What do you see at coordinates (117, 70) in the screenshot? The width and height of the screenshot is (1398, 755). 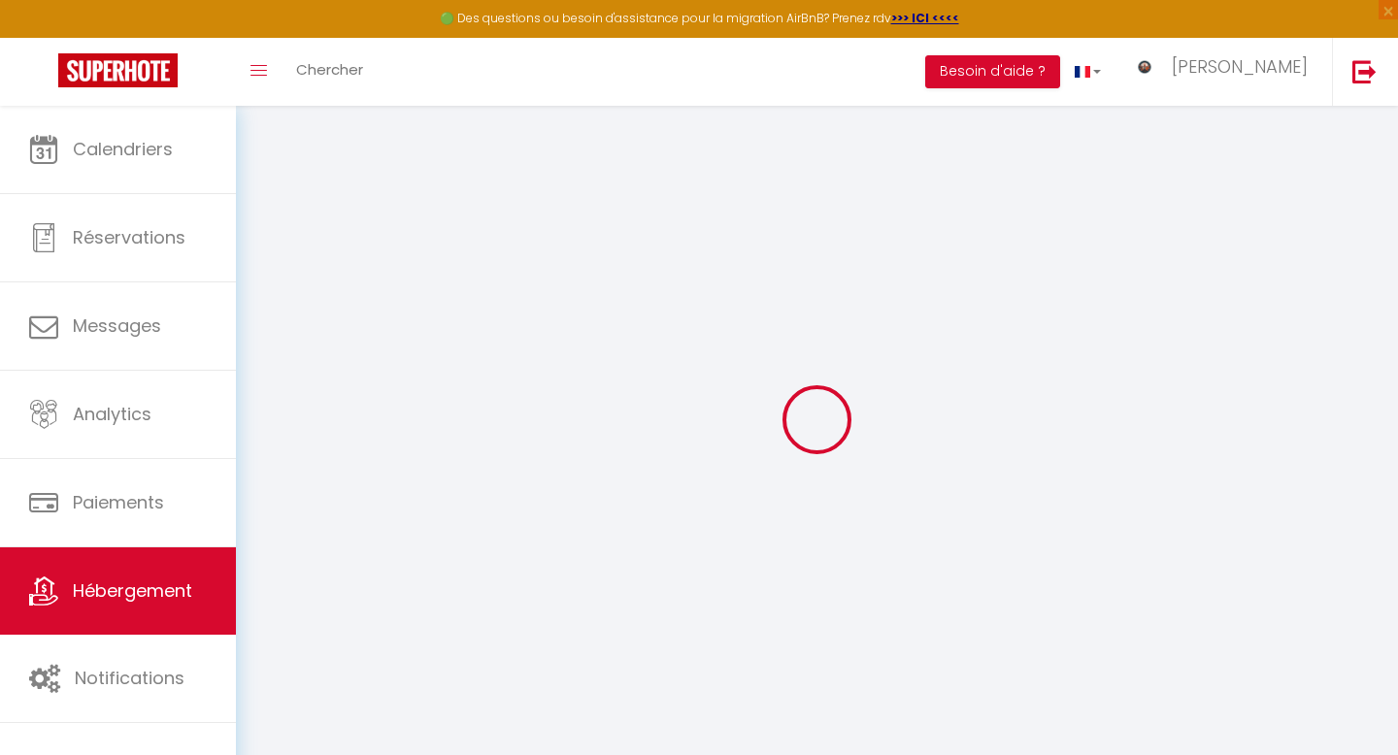 I see `img: Super Booking` at bounding box center [117, 70].